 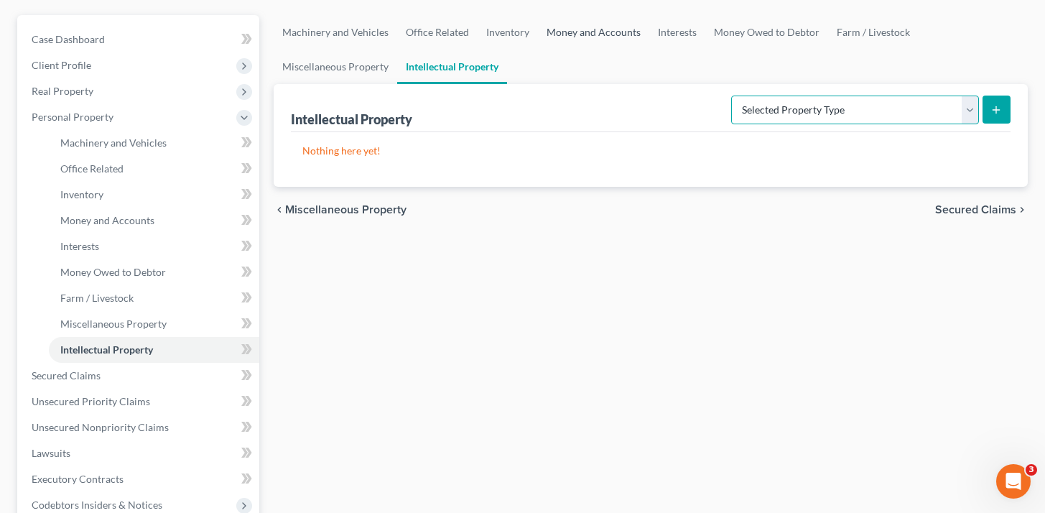 What do you see at coordinates (61, 65) in the screenshot?
I see `span: Client Profile` at bounding box center [61, 65].